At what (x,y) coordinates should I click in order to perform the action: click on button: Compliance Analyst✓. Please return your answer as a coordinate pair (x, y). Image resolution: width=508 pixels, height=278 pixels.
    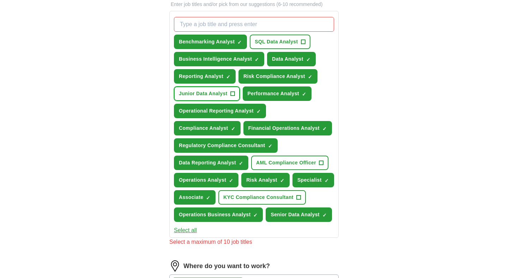
    Looking at the image, I should click on (207, 128).